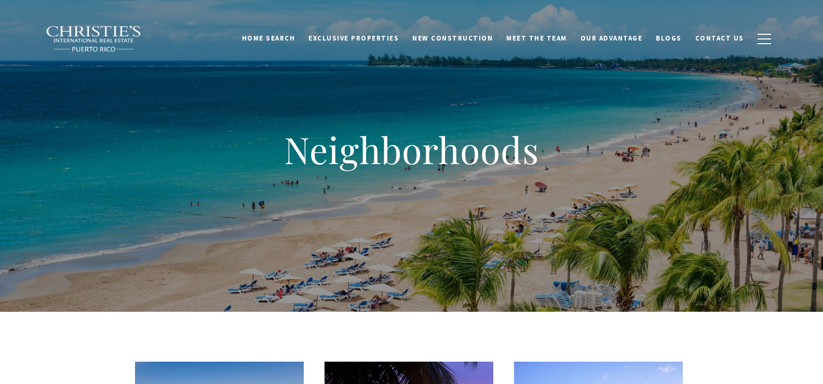  I want to click on span: New Construction, so click(452, 38).